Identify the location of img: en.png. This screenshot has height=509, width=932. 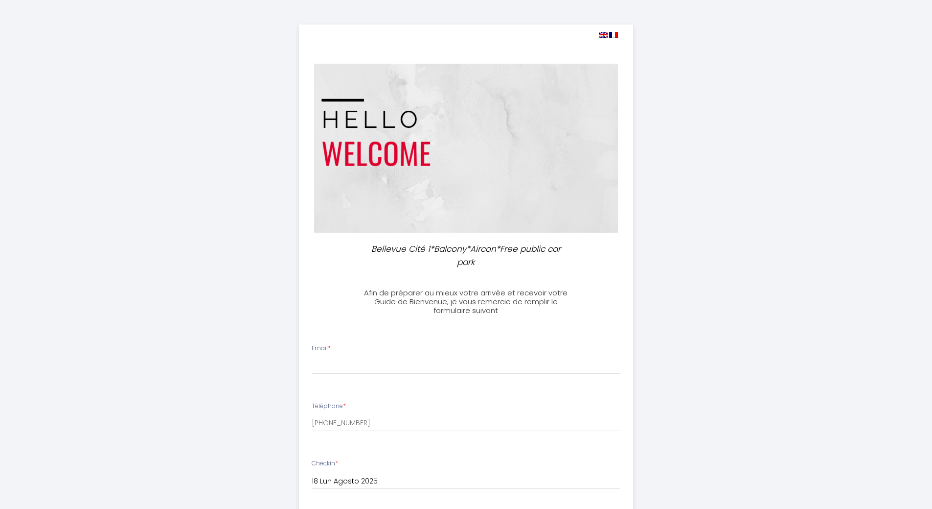
(603, 35).